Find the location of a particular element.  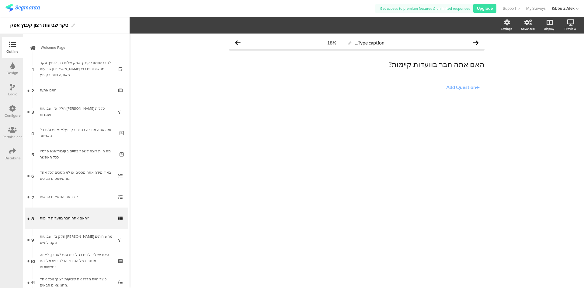

span: Type caption... is located at coordinates (370, 42).